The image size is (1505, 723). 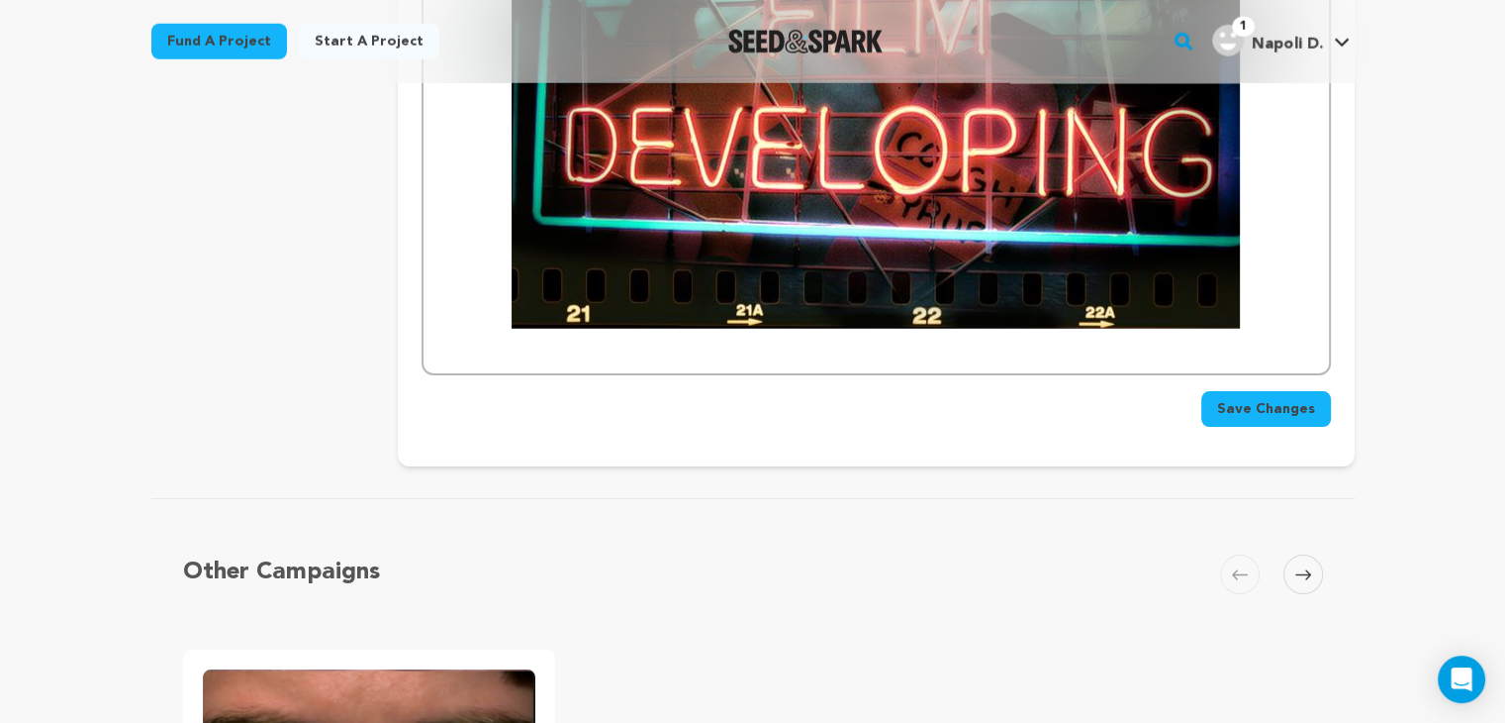 I want to click on span: Napoli D., so click(x=1287, y=45).